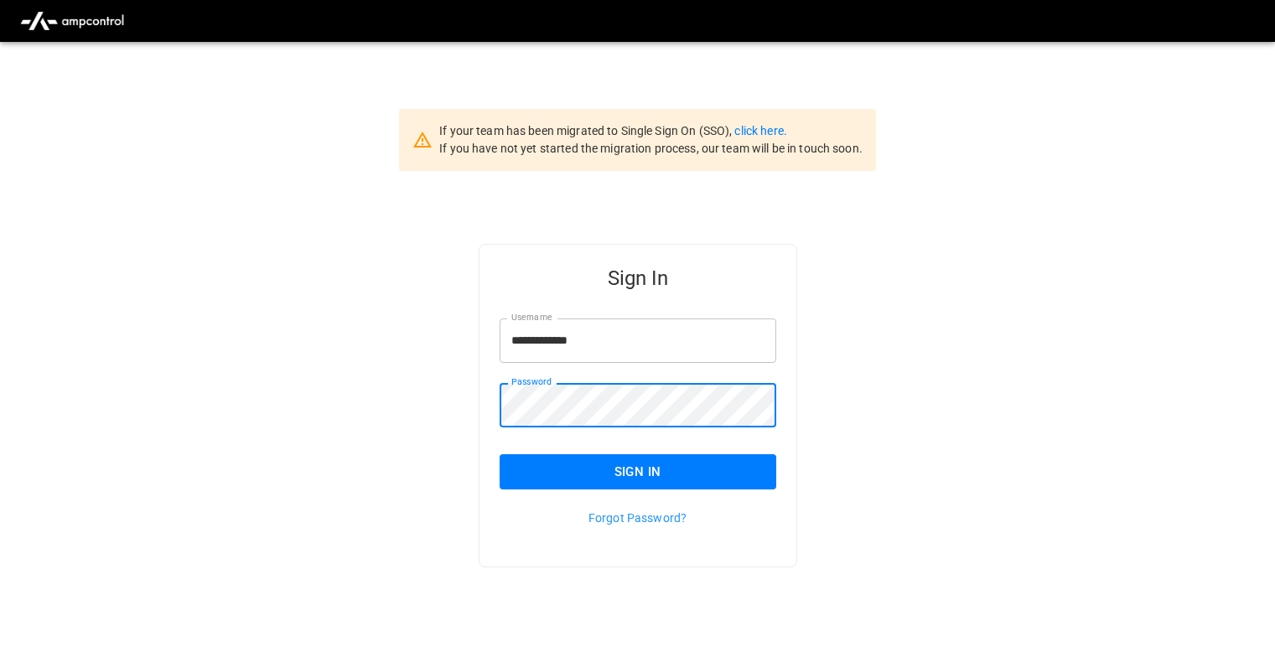 This screenshot has height=652, width=1275. Describe the element at coordinates (638, 278) in the screenshot. I see `h5: Sign In` at that location.